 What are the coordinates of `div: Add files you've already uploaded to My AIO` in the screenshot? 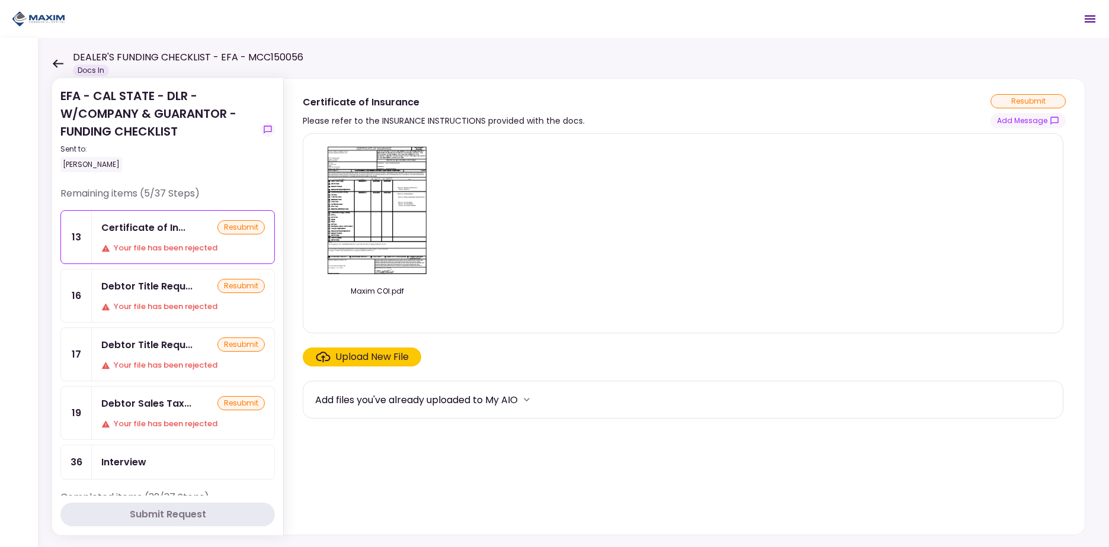 It's located at (416, 400).